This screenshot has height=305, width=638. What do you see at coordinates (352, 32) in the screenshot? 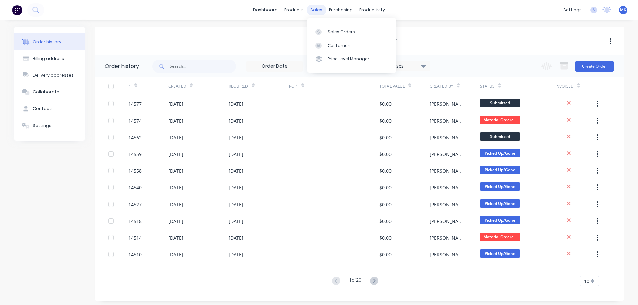
I see `a: Sales Orders` at bounding box center [352, 32].